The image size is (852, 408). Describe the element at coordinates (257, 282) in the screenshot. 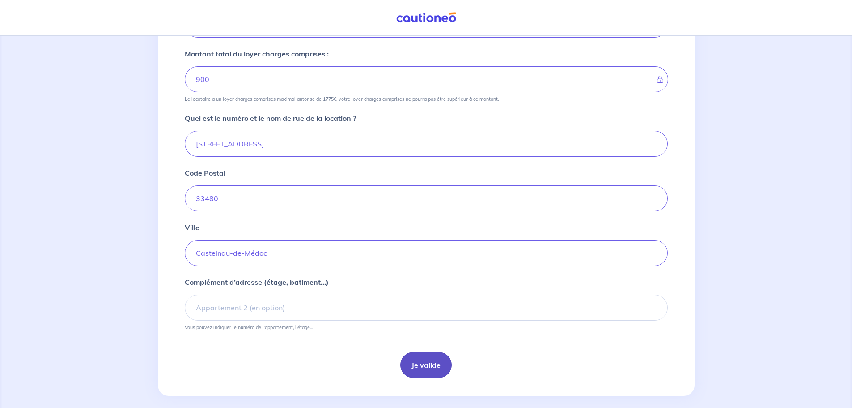

I see `p: Complément d’adresse (étage, batiment...)` at that location.